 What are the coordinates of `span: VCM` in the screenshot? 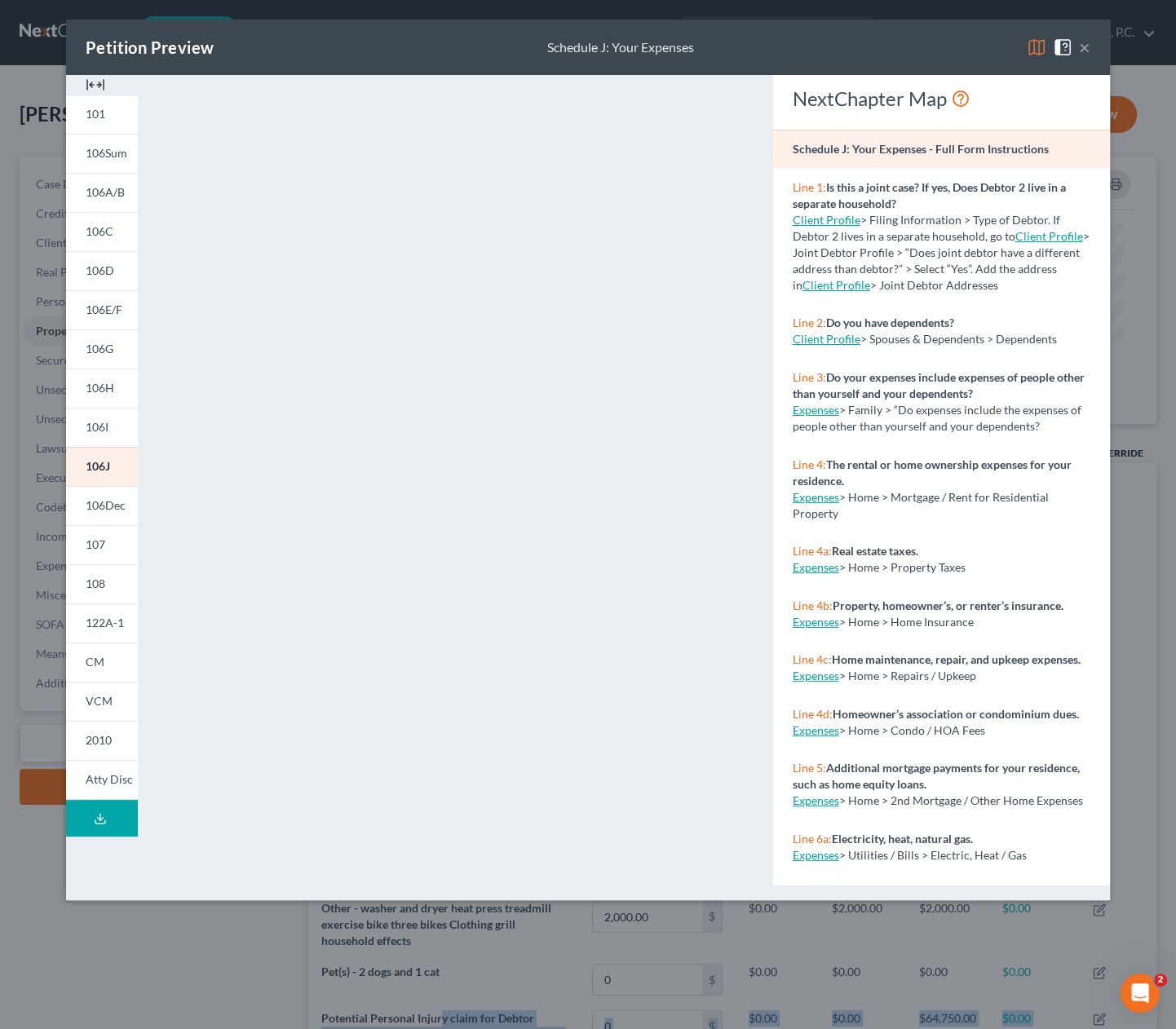 It's located at (99, 700).